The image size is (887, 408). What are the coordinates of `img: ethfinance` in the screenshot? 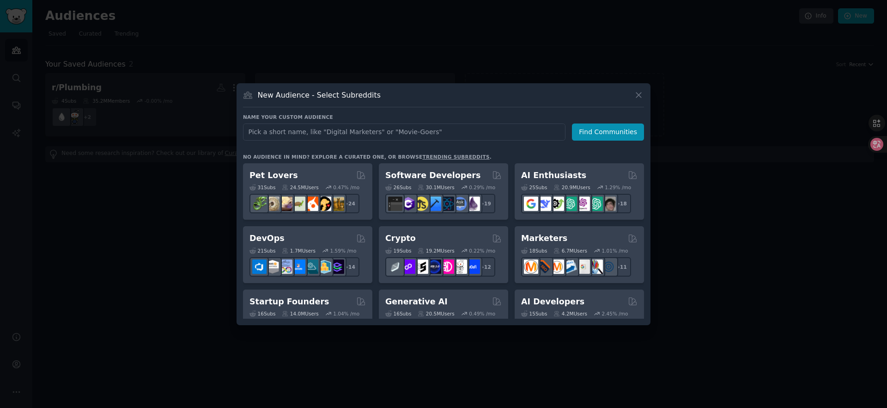 It's located at (395, 266).